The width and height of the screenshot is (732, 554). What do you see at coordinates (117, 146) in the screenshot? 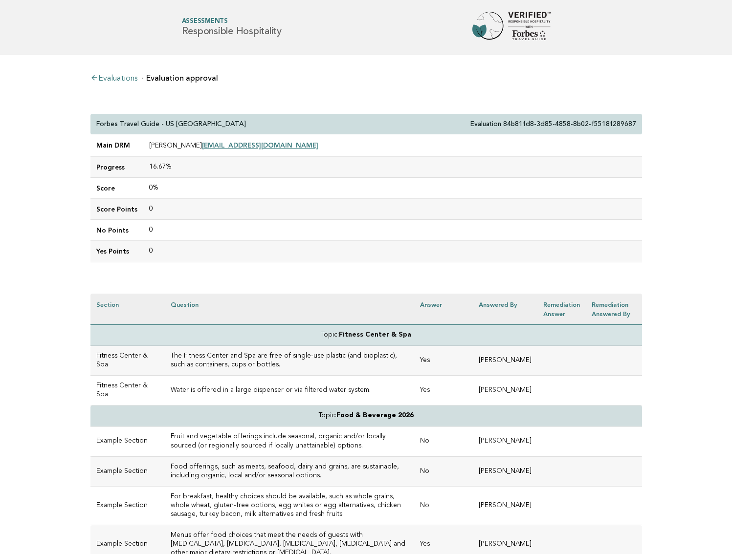
I see `td: Main DRM` at bounding box center [117, 146].